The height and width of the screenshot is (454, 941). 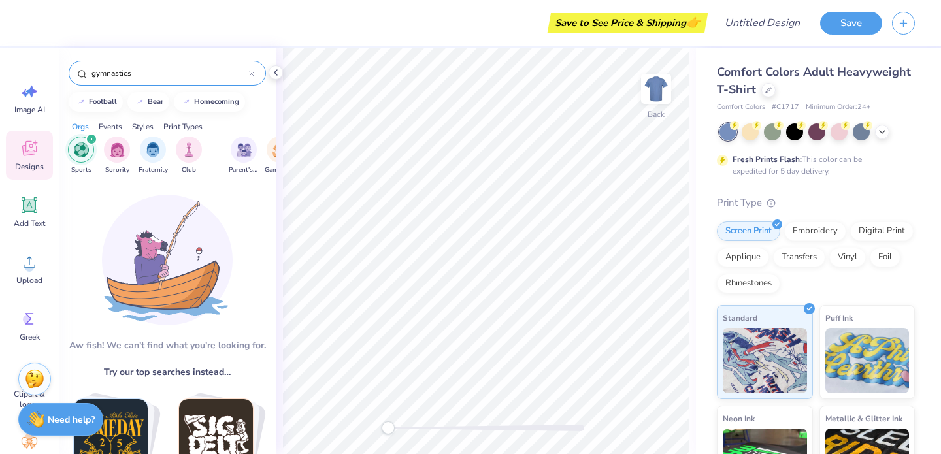 I want to click on div: This color can be expedited for 5 day delivery., so click(x=813, y=165).